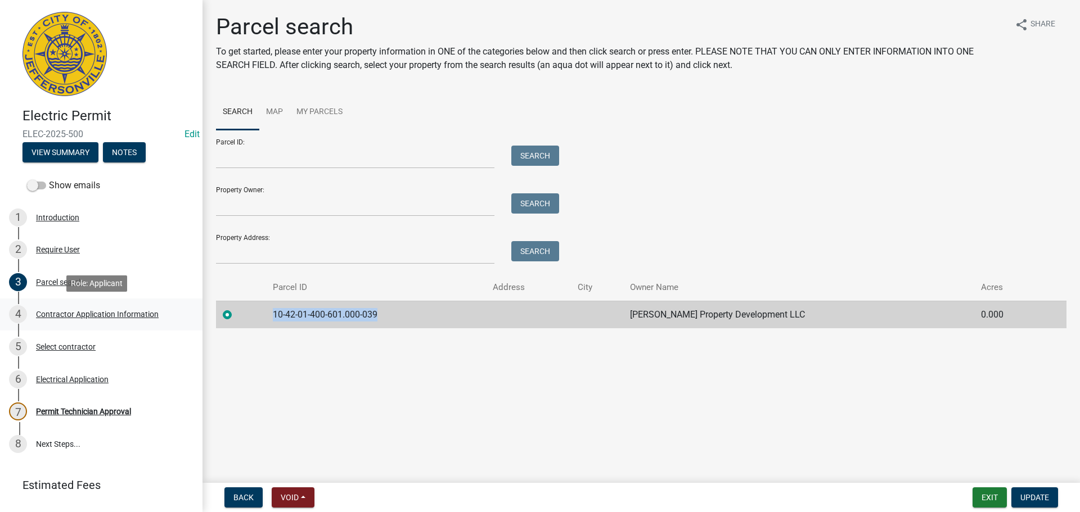  I want to click on span: Update, so click(1035, 498).